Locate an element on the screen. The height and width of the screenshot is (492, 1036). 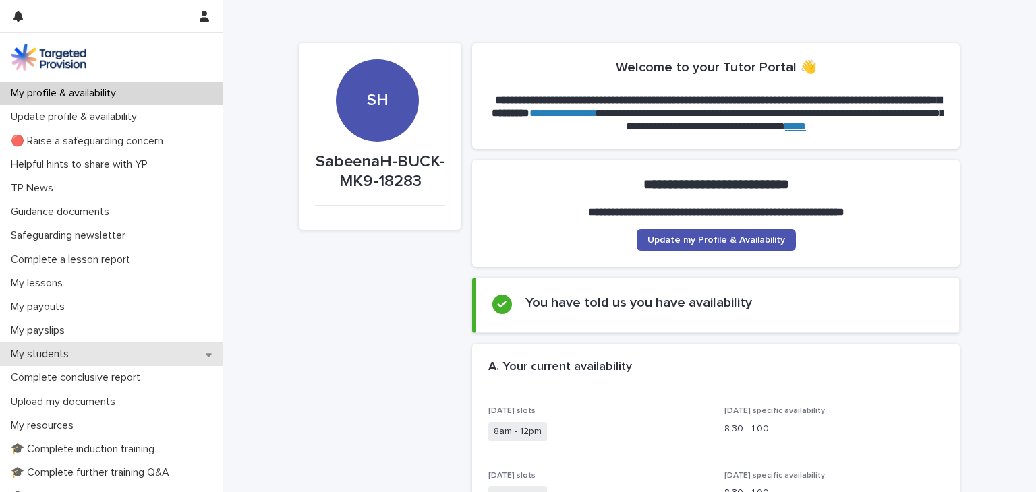
span: Update my Profile & Availability is located at coordinates (716, 240).